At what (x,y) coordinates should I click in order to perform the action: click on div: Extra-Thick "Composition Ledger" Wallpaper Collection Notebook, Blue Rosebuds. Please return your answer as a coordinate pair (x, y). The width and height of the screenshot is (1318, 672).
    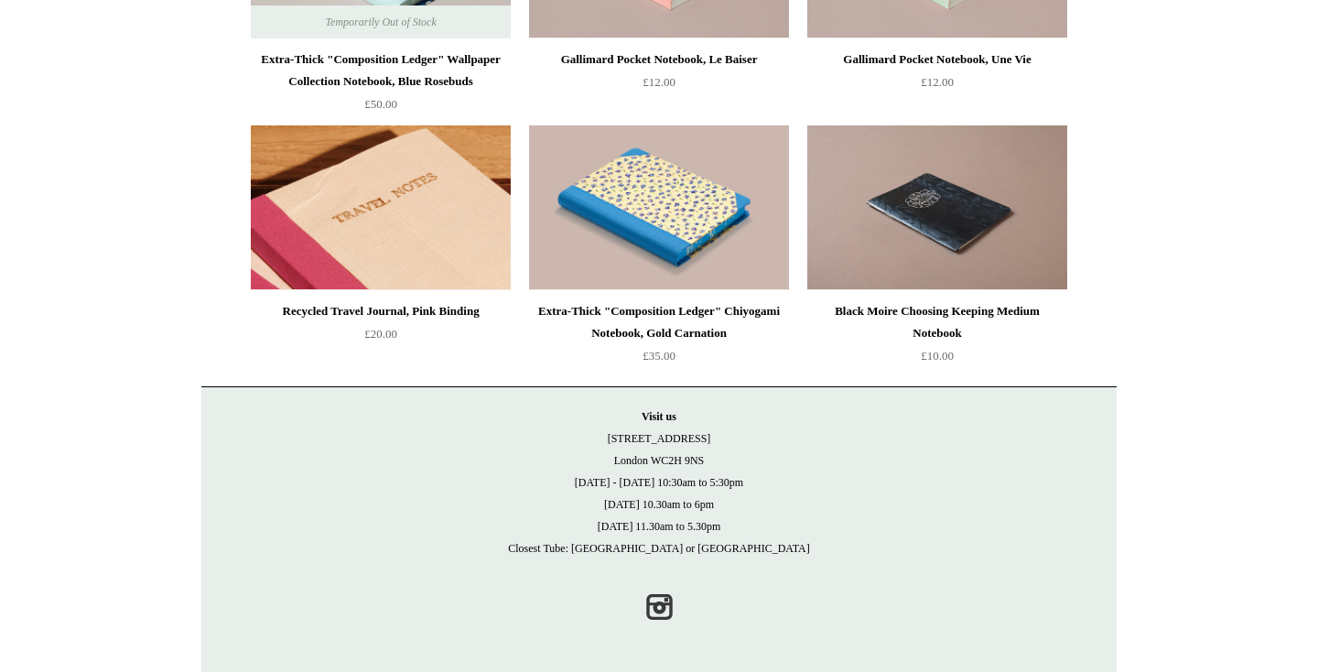
    Looking at the image, I should click on (381, 70).